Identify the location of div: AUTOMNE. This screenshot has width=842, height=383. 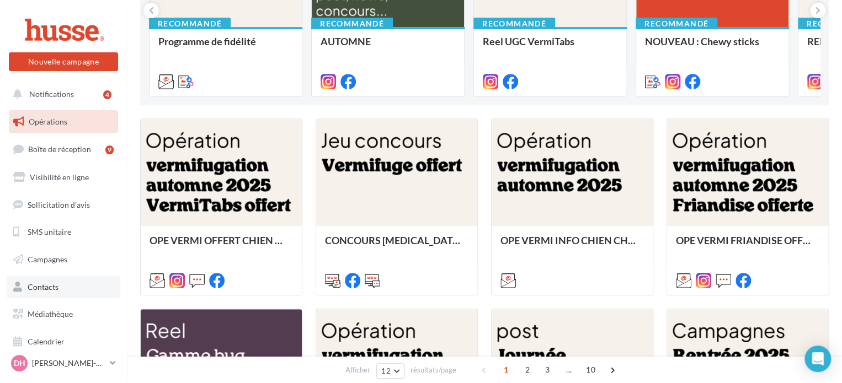
(388, 47).